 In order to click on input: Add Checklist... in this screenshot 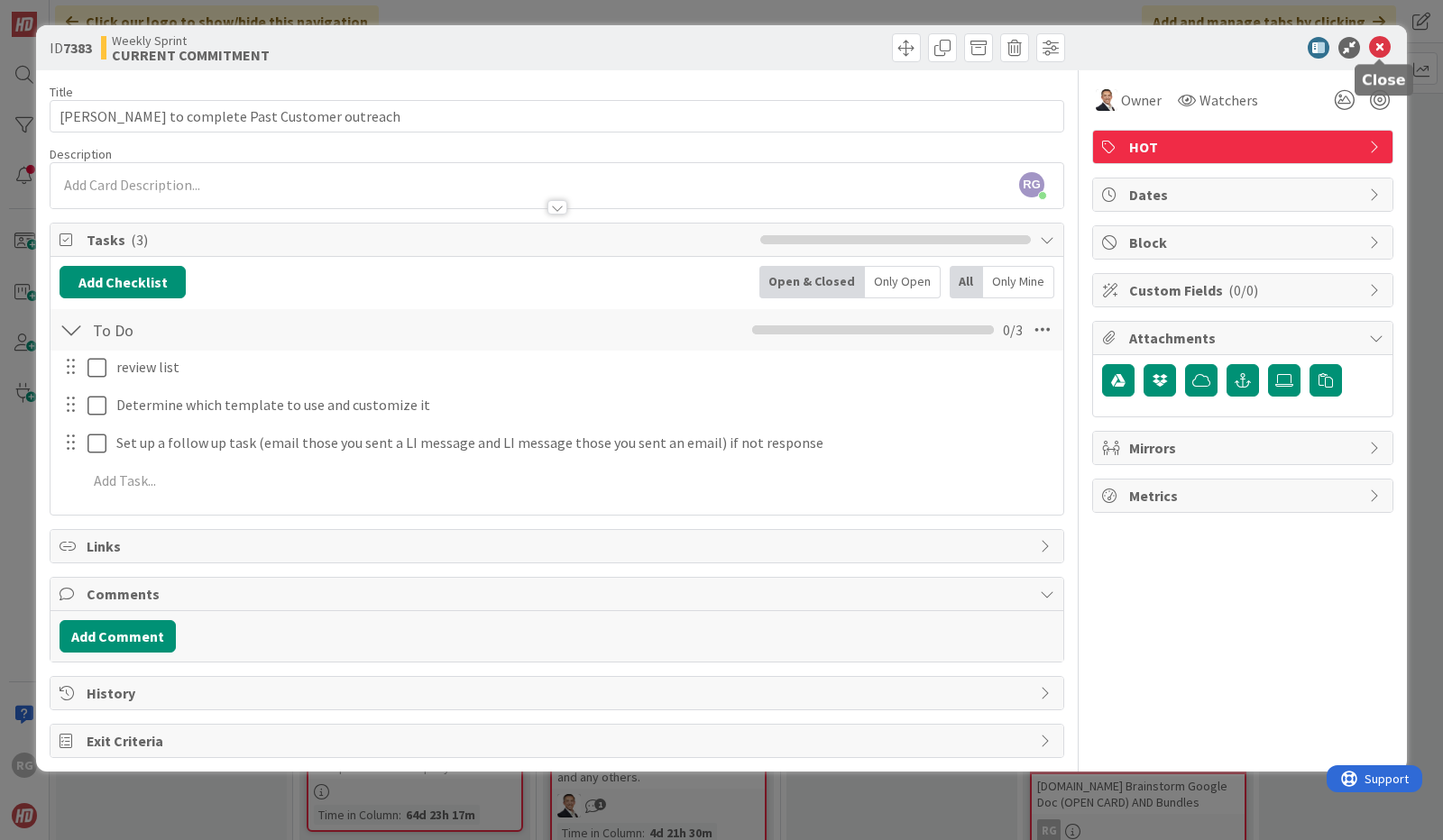, I will do `click(290, 330)`.